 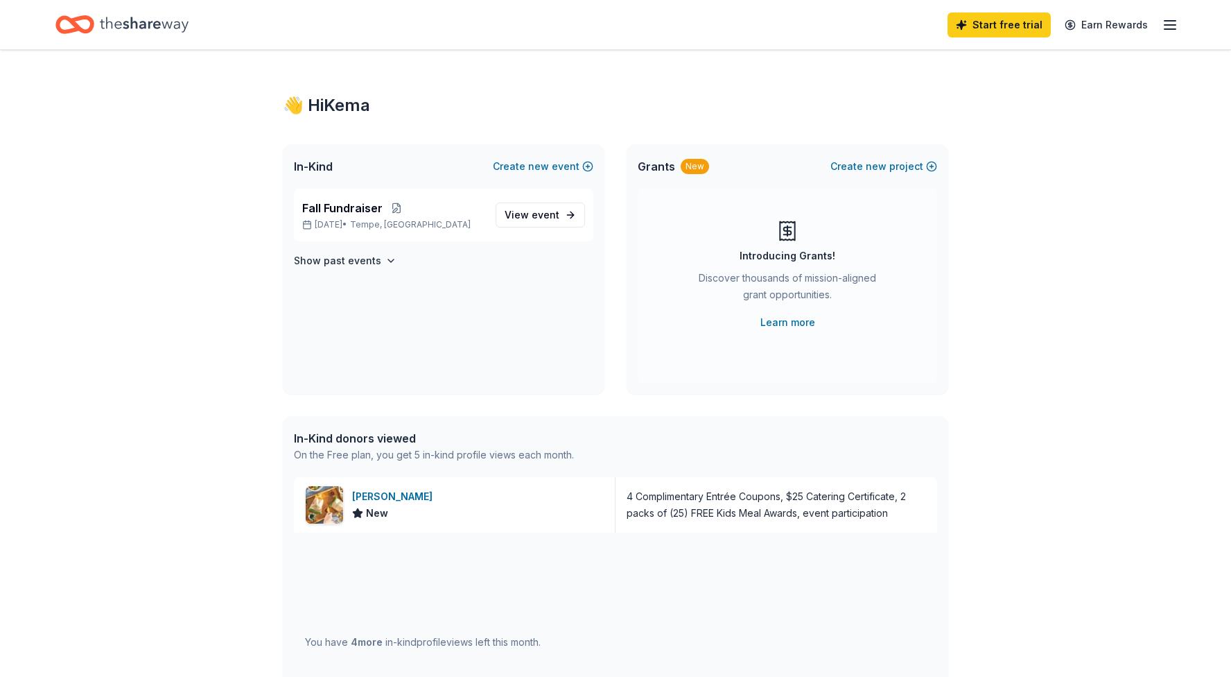 I want to click on a: Start free trial, so click(x=999, y=25).